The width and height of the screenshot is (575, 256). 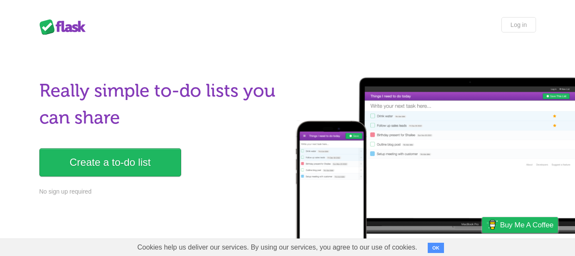 I want to click on span: Cookies help us deliver our services. By using our services, you agree to our use of cookies., so click(x=277, y=248).